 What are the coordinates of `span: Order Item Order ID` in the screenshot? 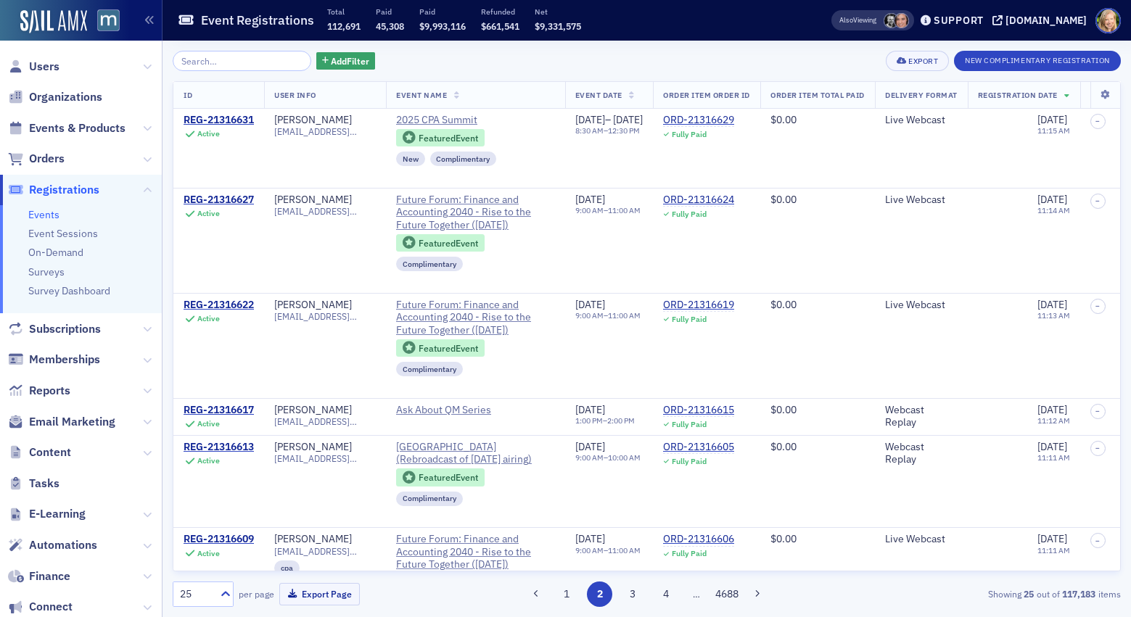 It's located at (707, 95).